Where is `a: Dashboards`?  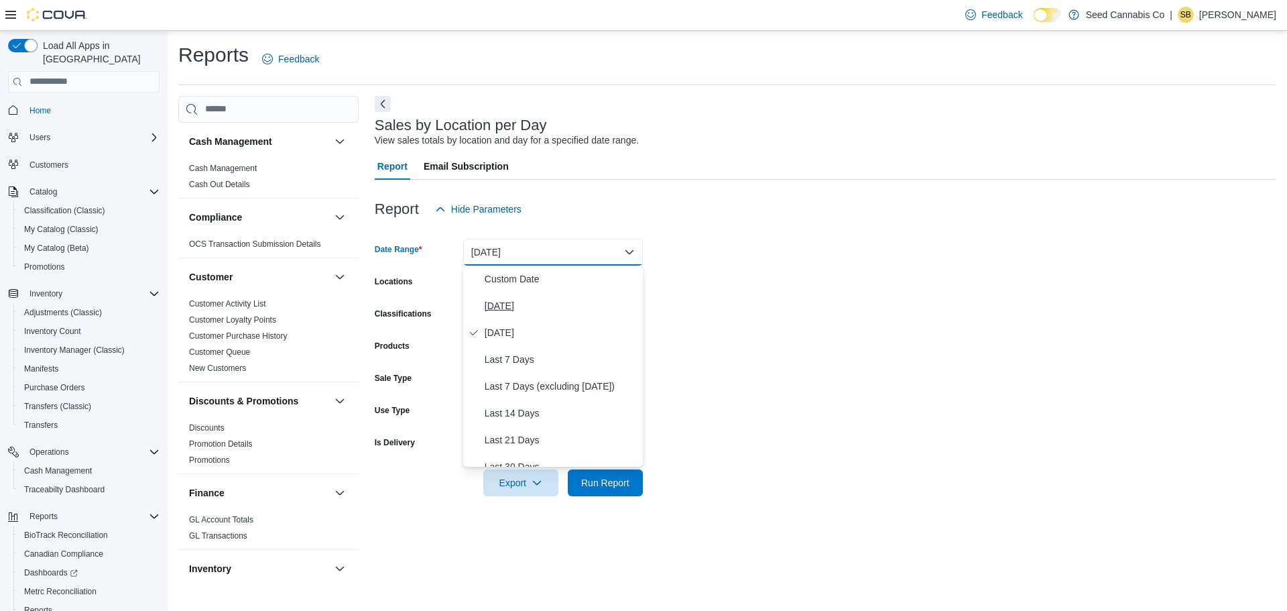 a: Dashboards is located at coordinates (89, 573).